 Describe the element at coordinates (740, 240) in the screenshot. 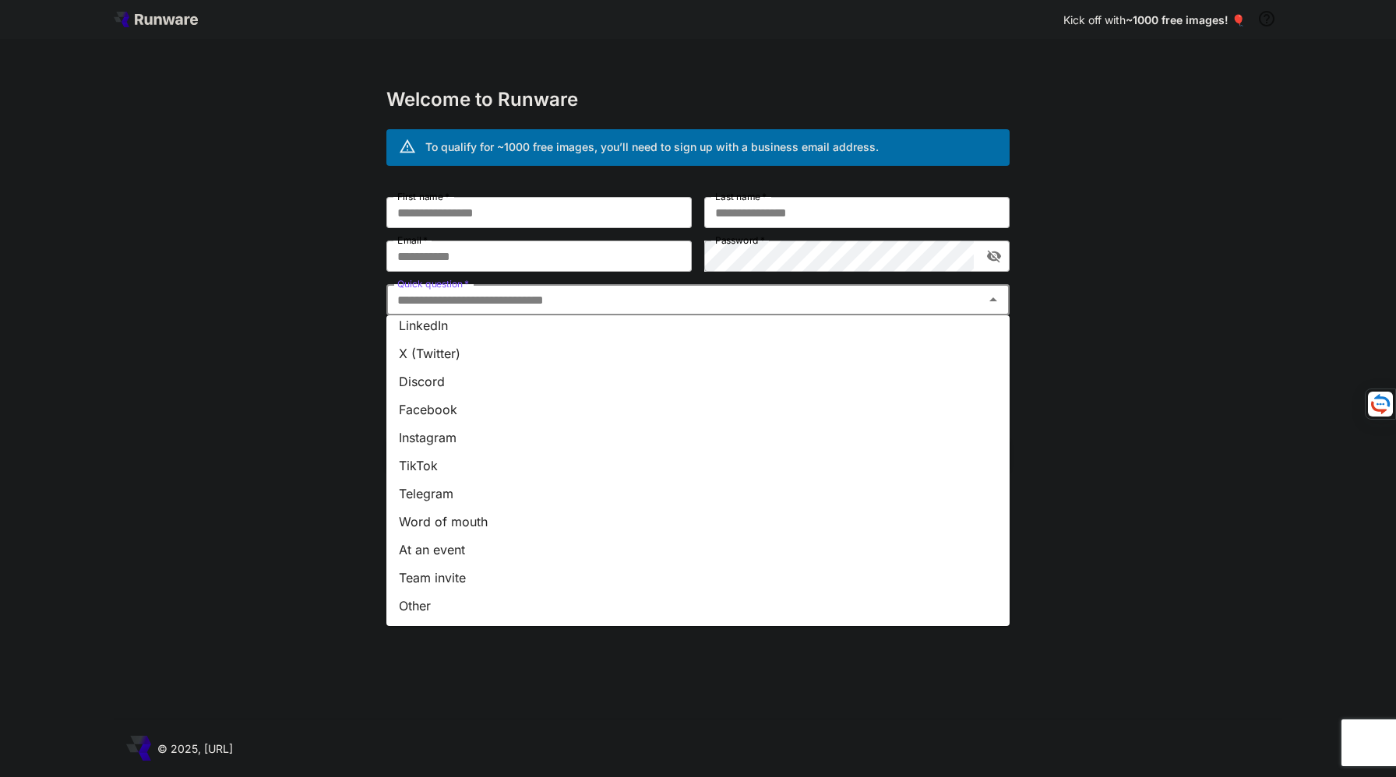

I see `label: Password` at that location.